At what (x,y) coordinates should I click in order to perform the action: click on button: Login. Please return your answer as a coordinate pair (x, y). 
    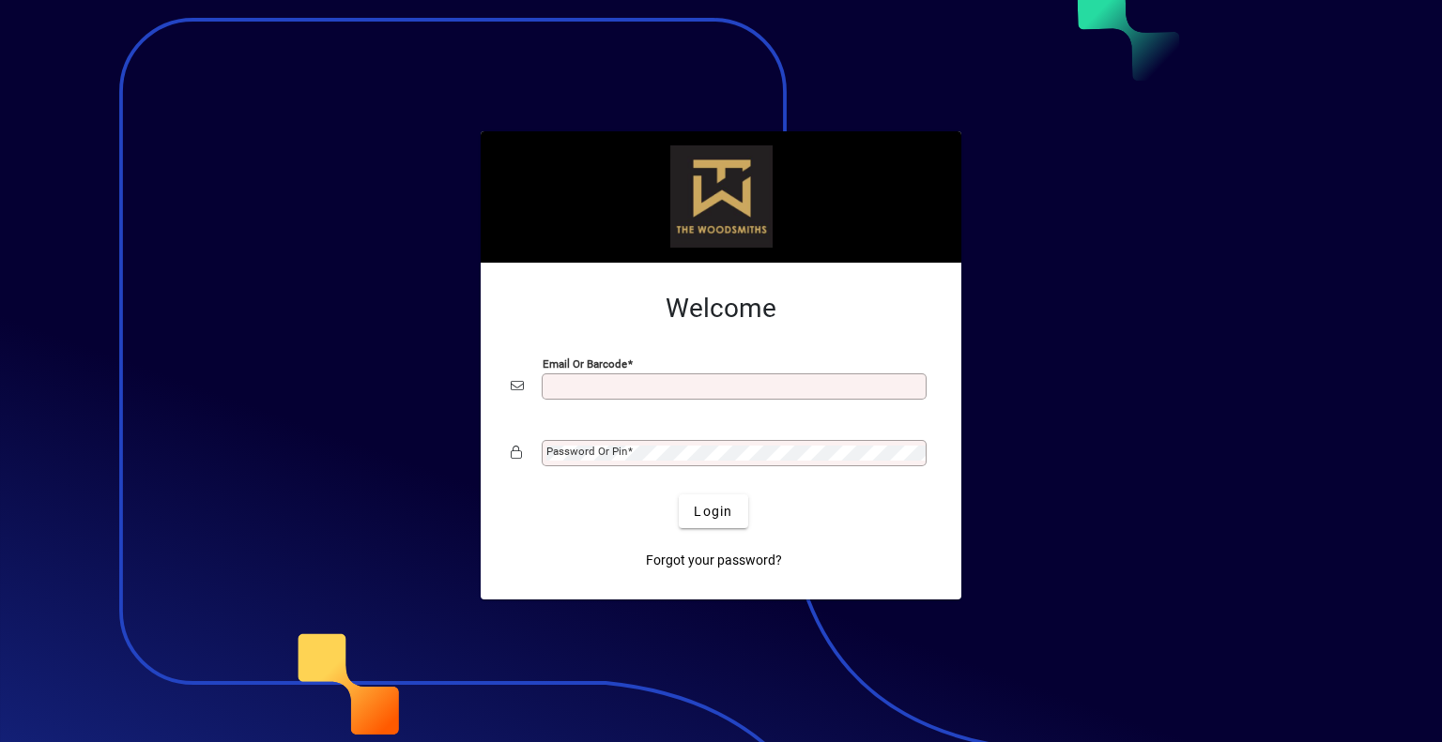
    Looking at the image, I should click on (712, 511).